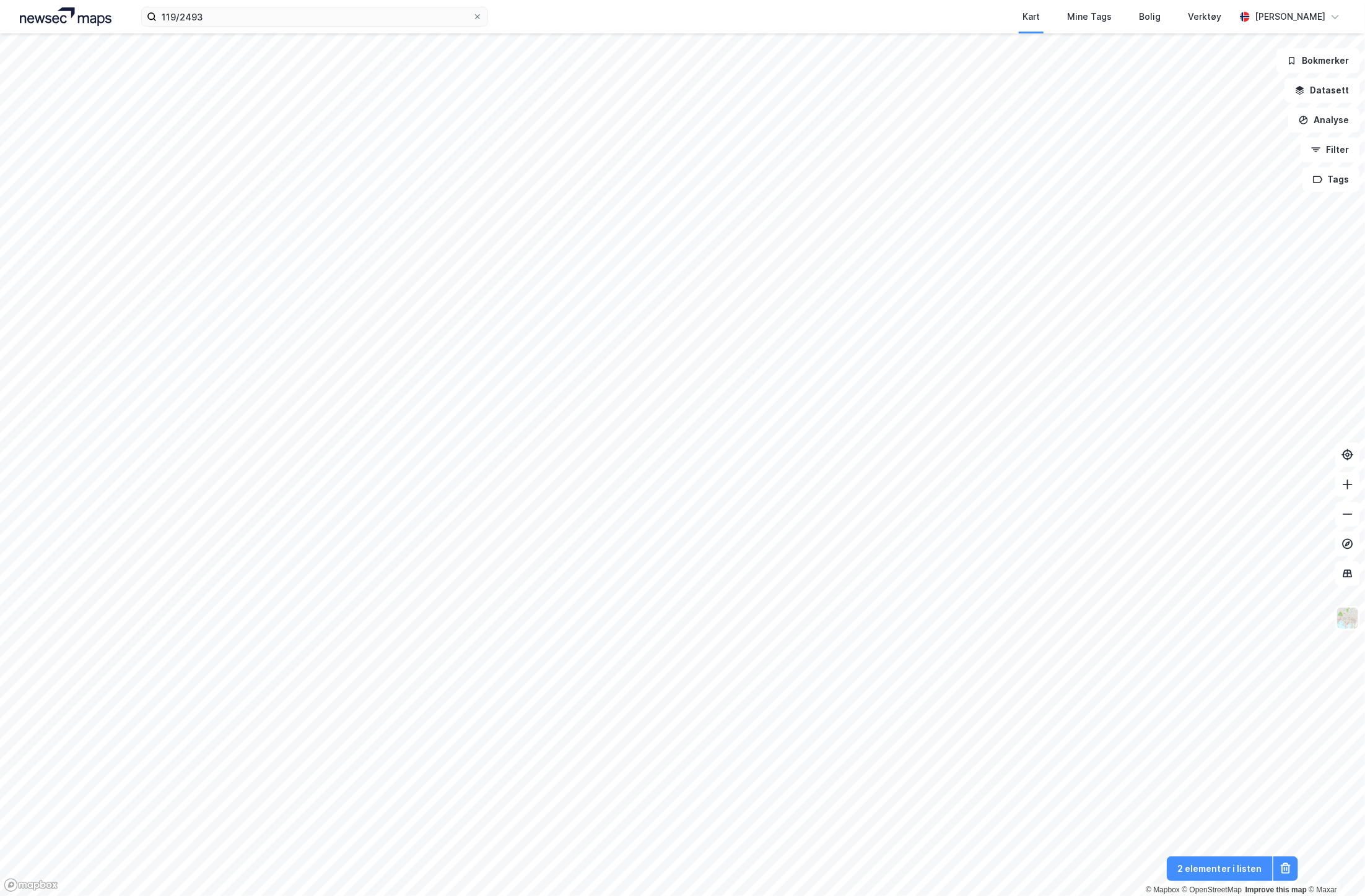 This screenshot has width=1365, height=896. Describe the element at coordinates (1324, 120) in the screenshot. I see `button: Analyse` at that location.